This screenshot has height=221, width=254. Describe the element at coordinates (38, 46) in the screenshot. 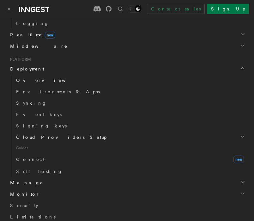

I see `span: Middleware` at that location.